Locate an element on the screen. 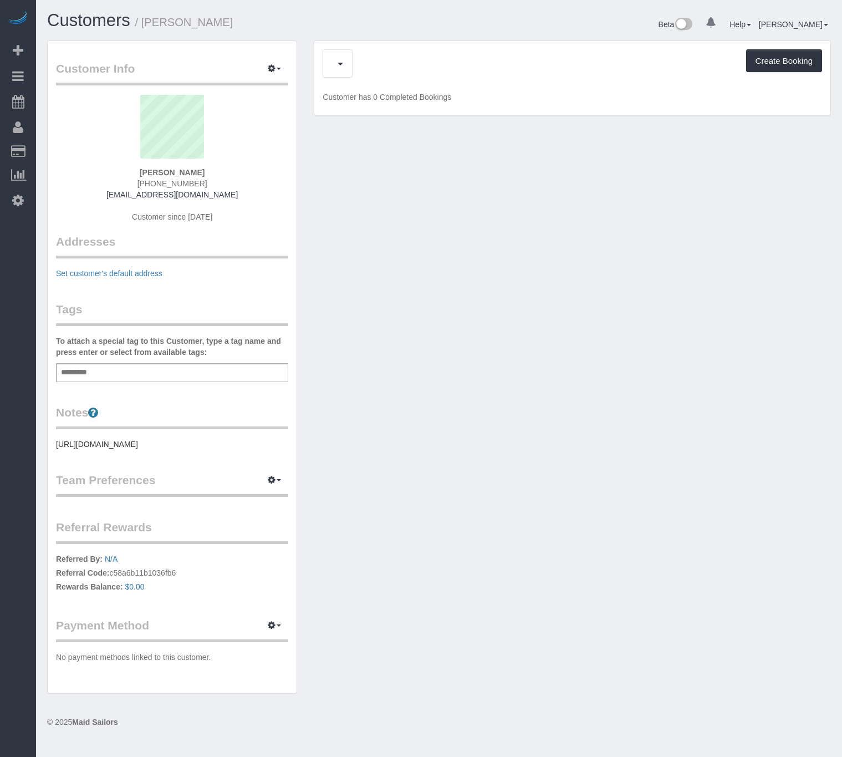 Image resolution: width=842 pixels, height=757 pixels. a: Set customer's default address is located at coordinates (109, 273).